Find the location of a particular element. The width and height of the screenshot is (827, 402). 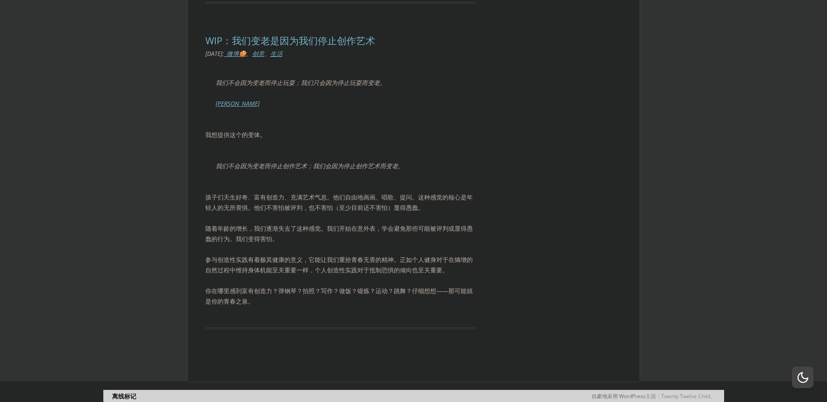

font: 创意 is located at coordinates (258, 53).